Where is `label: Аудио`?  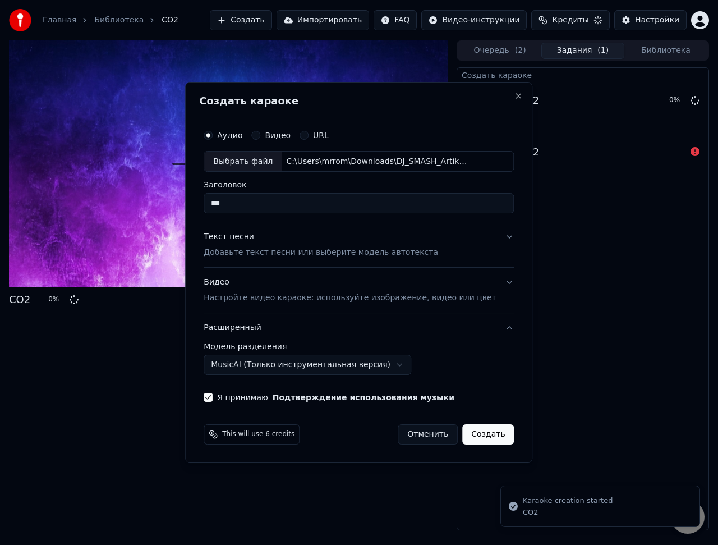 label: Аудио is located at coordinates (229, 135).